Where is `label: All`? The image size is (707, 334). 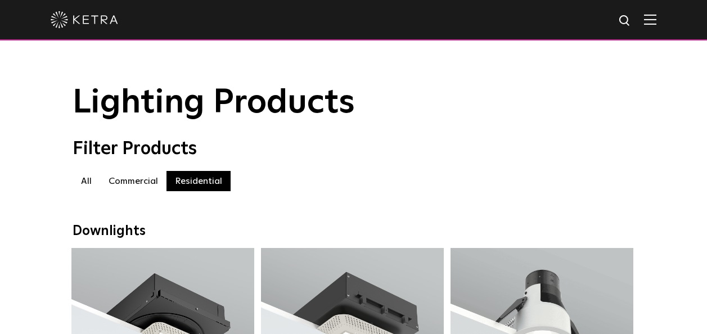 label: All is located at coordinates (86, 181).